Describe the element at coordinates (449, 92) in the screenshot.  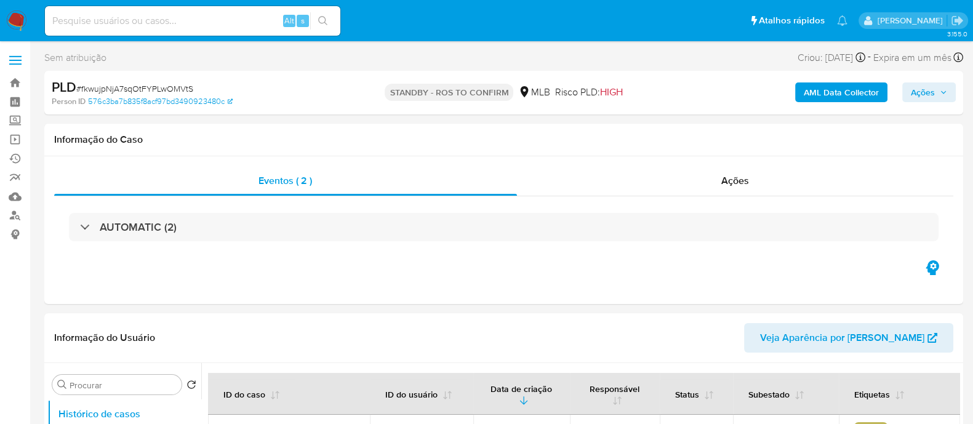
I see `p: STANDBY - ROS TO CONFIRM` at that location.